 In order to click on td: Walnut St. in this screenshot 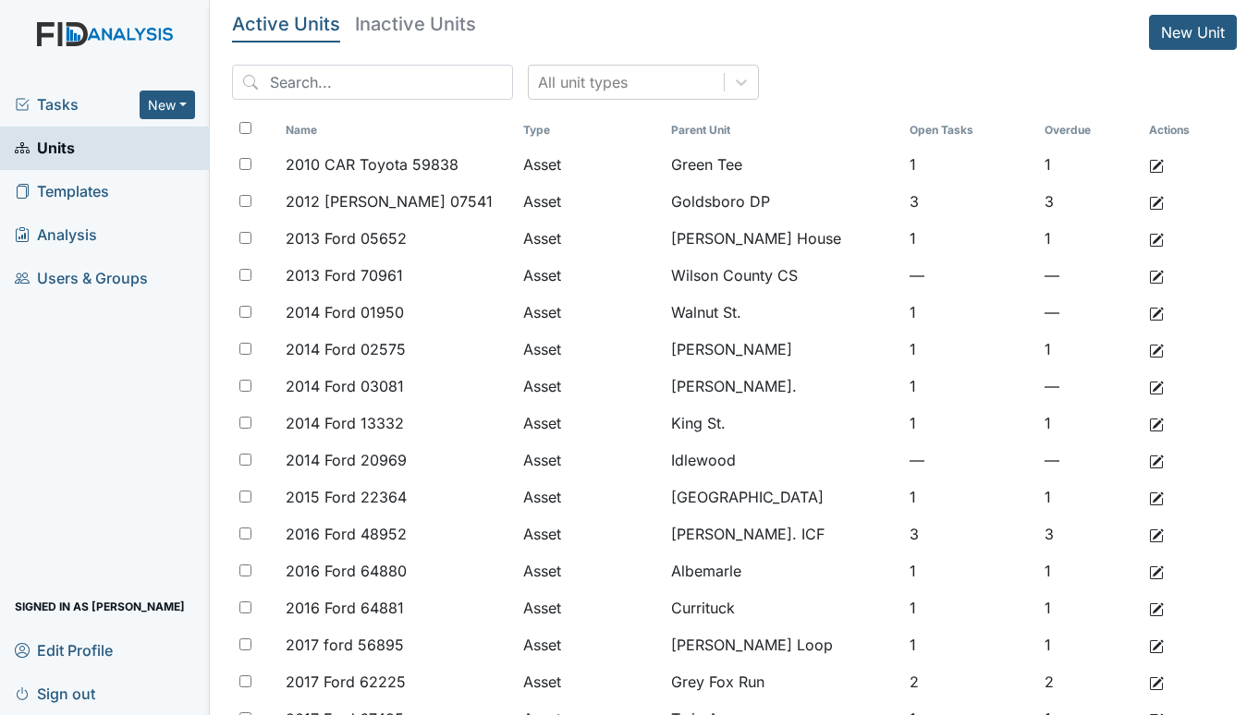, I will do `click(783, 312)`.